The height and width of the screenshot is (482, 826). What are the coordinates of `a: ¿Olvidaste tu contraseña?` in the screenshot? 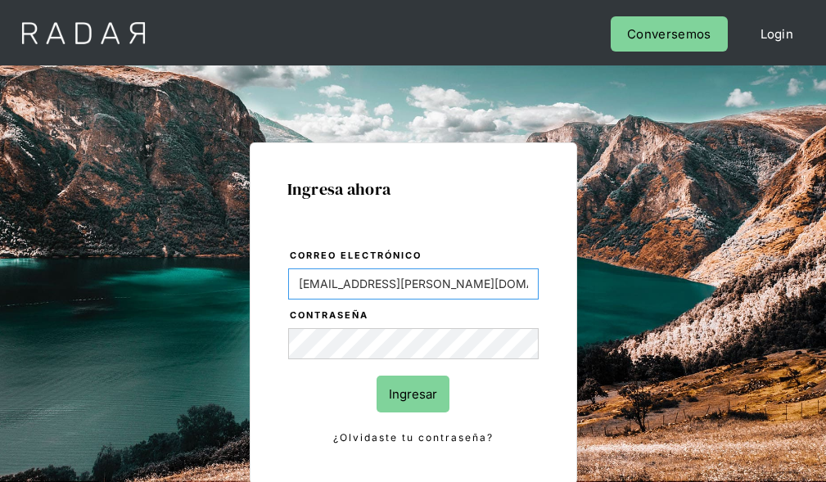 It's located at (413, 438).